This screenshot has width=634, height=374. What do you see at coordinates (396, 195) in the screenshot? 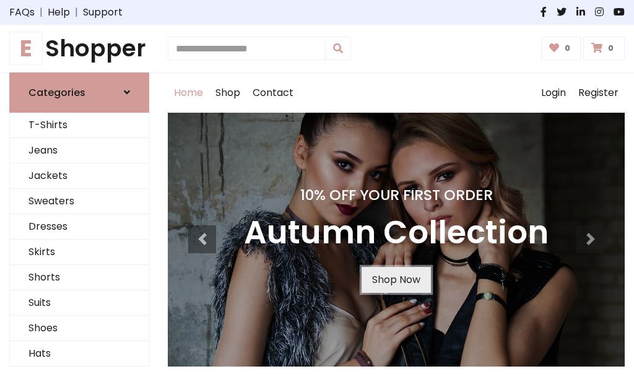
I see `h4: 10% Off Your First Order` at bounding box center [396, 195].